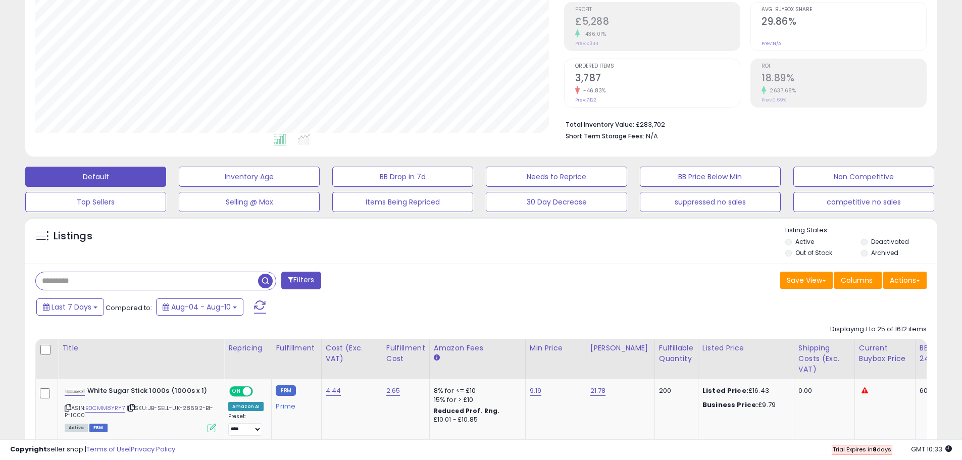 Image resolution: width=962 pixels, height=460 pixels. Describe the element at coordinates (878, 329) in the screenshot. I see `div: Displaying 1 to 25 of 1612 items` at that location.